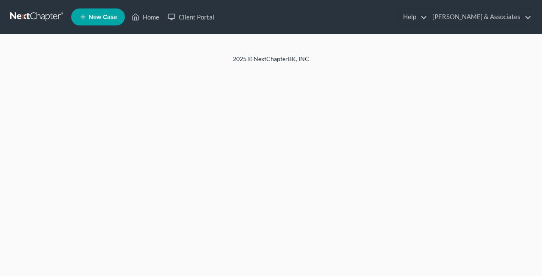 The height and width of the screenshot is (276, 542). What do you see at coordinates (413, 17) in the screenshot?
I see `a: Help` at bounding box center [413, 17].